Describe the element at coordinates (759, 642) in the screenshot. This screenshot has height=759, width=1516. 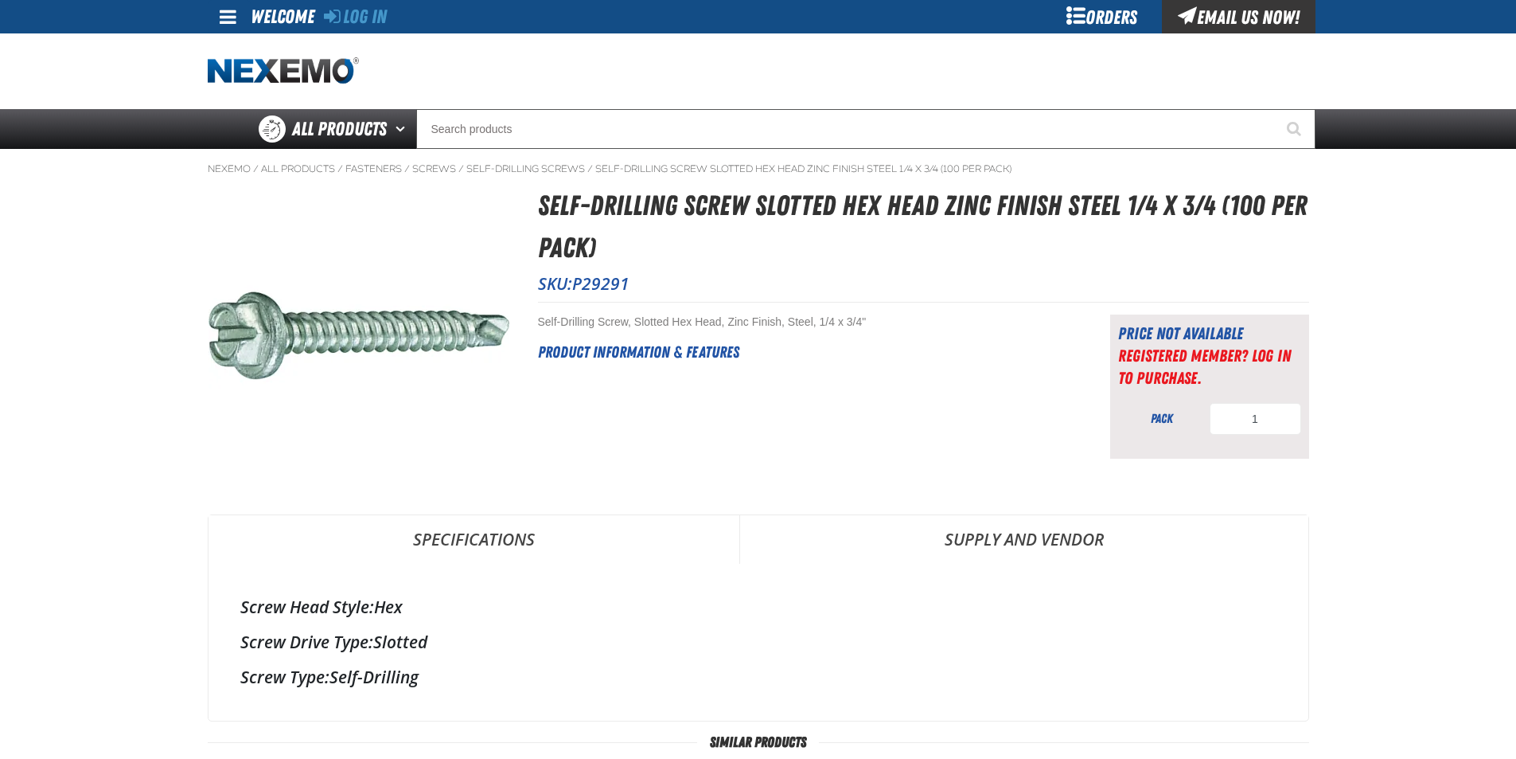
I see `div: Slotted` at that location.